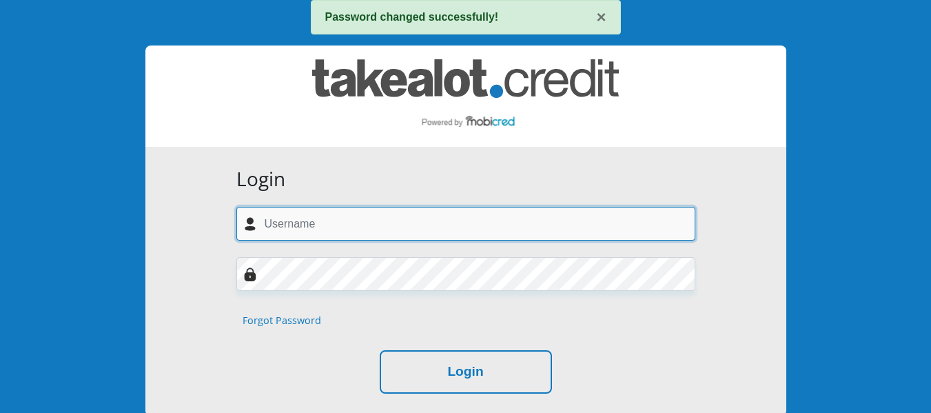 This screenshot has height=413, width=931. What do you see at coordinates (465, 96) in the screenshot?
I see `img: takealot_credit logo` at bounding box center [465, 96].